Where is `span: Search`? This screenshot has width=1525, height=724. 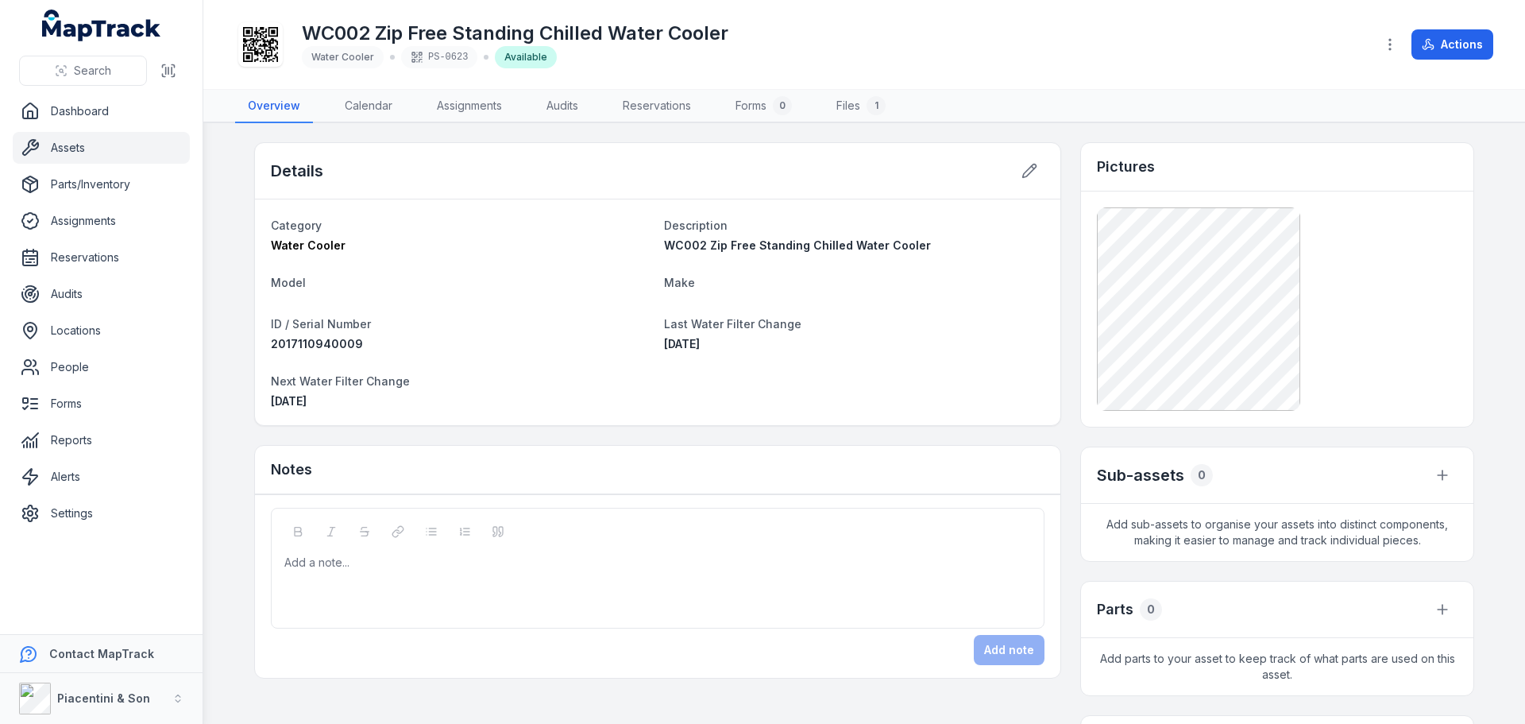 span: Search is located at coordinates (92, 71).